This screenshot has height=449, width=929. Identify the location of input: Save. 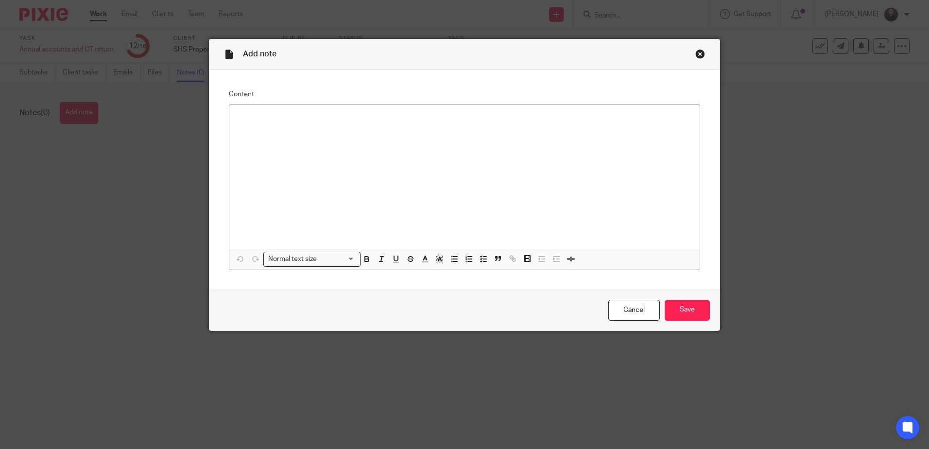
(687, 310).